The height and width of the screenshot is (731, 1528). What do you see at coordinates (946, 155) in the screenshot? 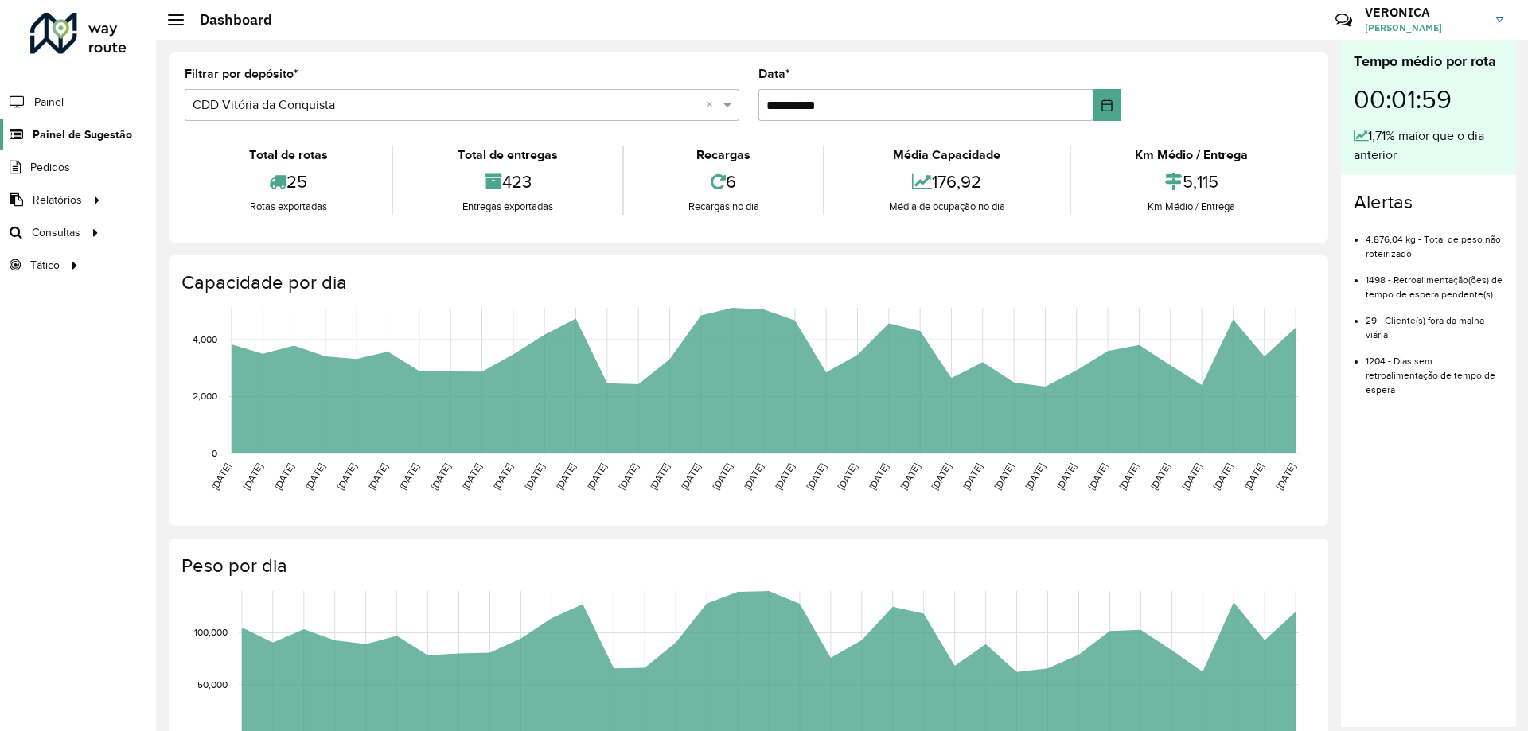
I see `div: Média Capacidade` at bounding box center [946, 155].